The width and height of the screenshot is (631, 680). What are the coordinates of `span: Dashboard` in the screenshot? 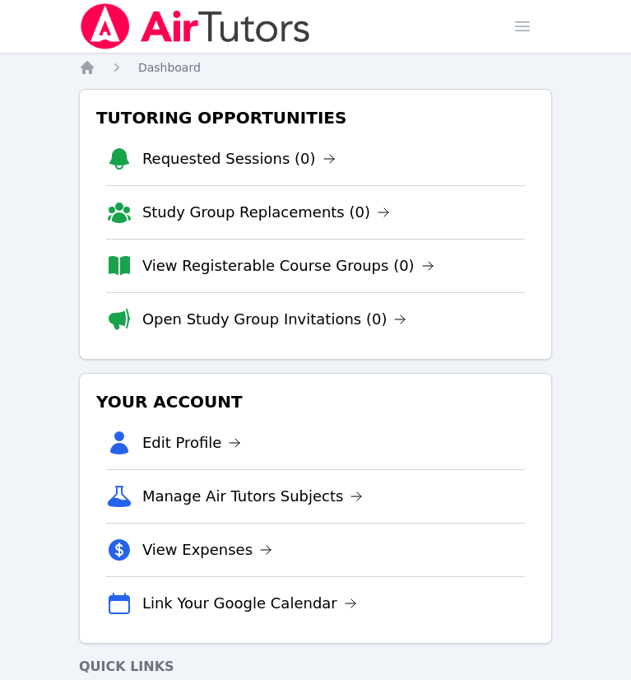 It's located at (170, 67).